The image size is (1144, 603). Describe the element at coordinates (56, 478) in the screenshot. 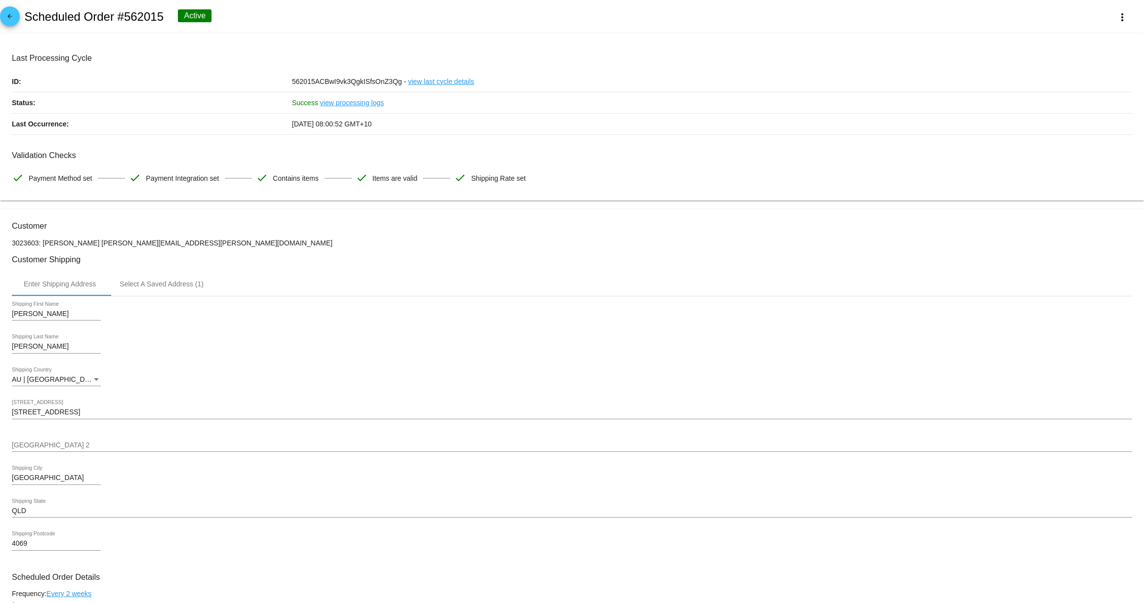

I see `input: Shipping City` at that location.